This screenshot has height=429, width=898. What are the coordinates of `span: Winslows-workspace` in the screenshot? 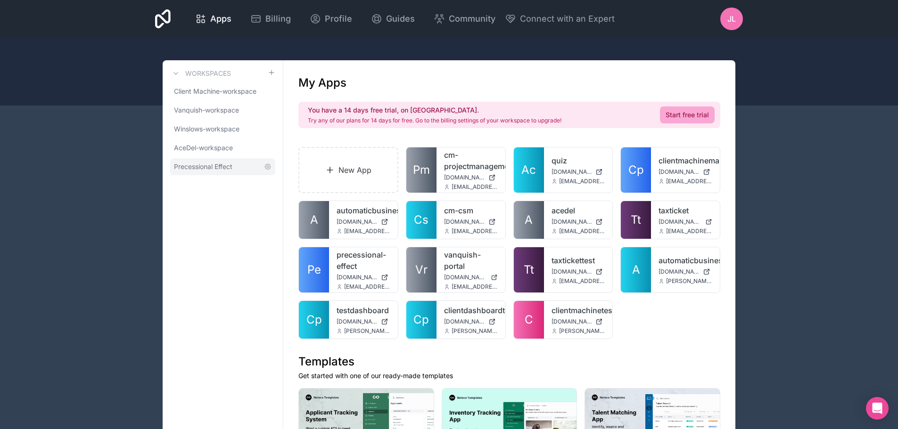 It's located at (206, 129).